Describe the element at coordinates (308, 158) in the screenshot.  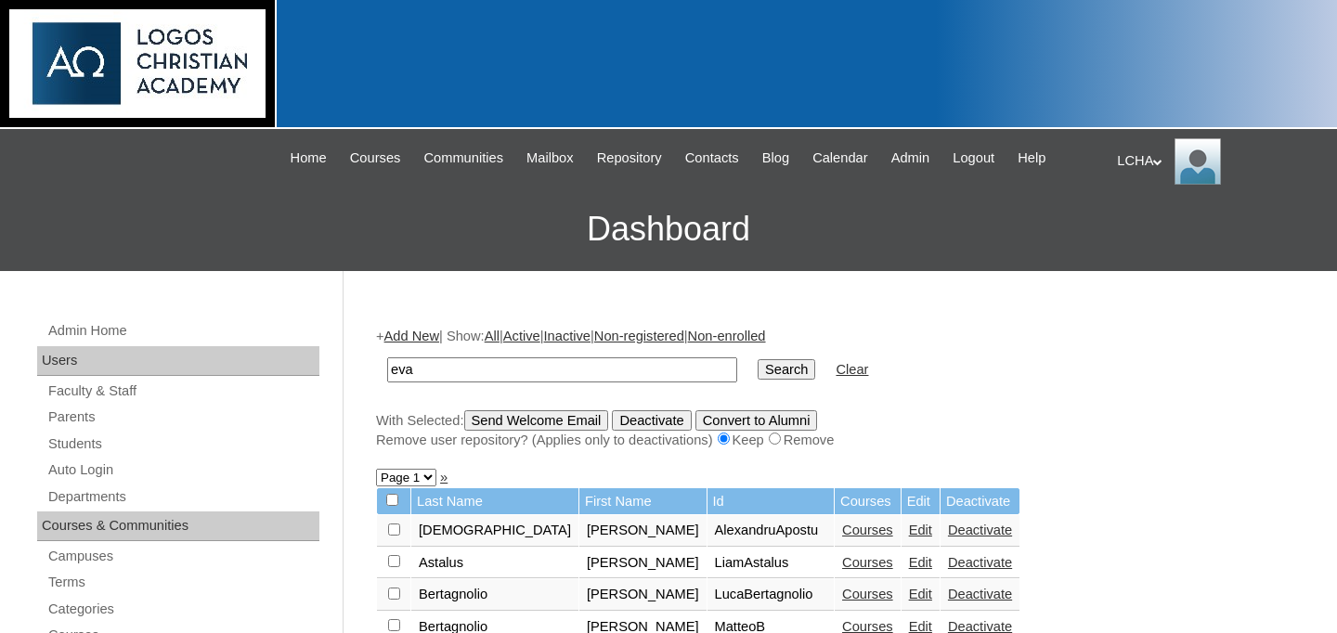
I see `span: Home` at that location.